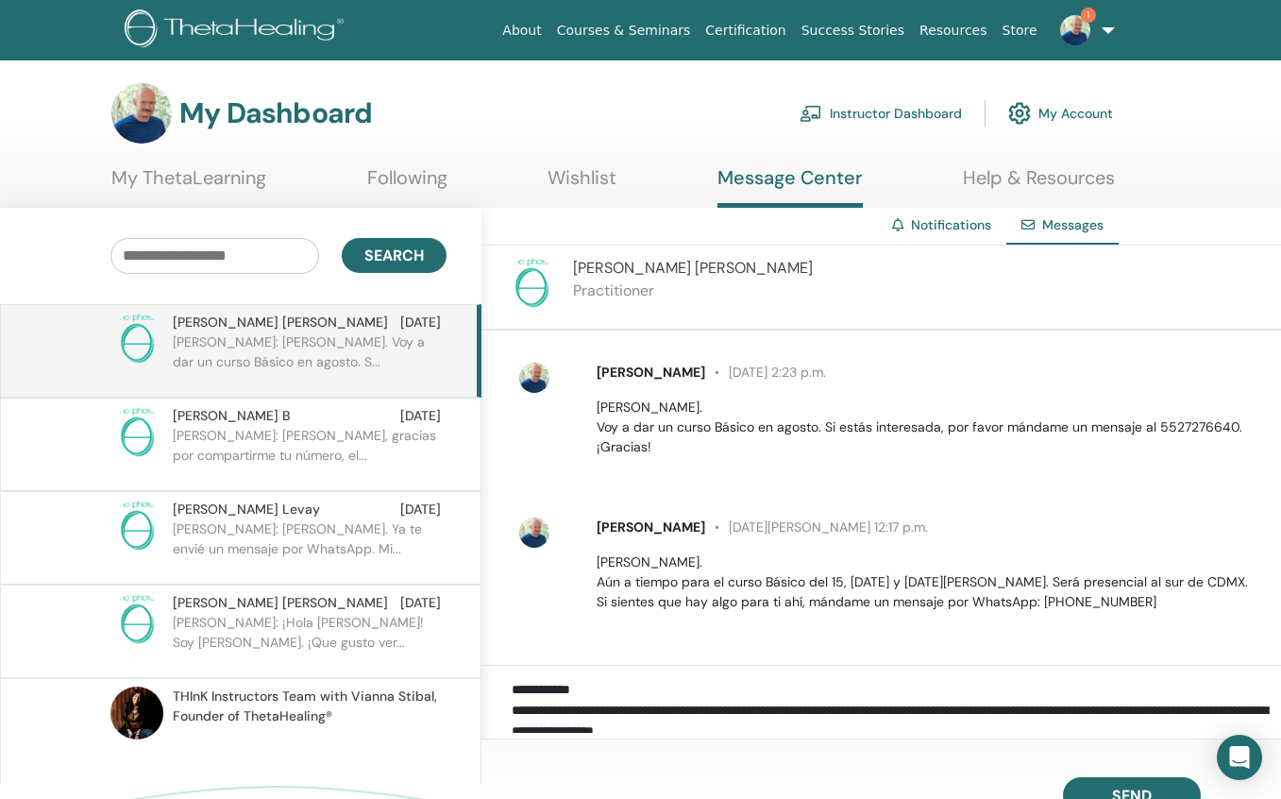  What do you see at coordinates (1020, 30) in the screenshot?
I see `a: Store` at bounding box center [1020, 30].